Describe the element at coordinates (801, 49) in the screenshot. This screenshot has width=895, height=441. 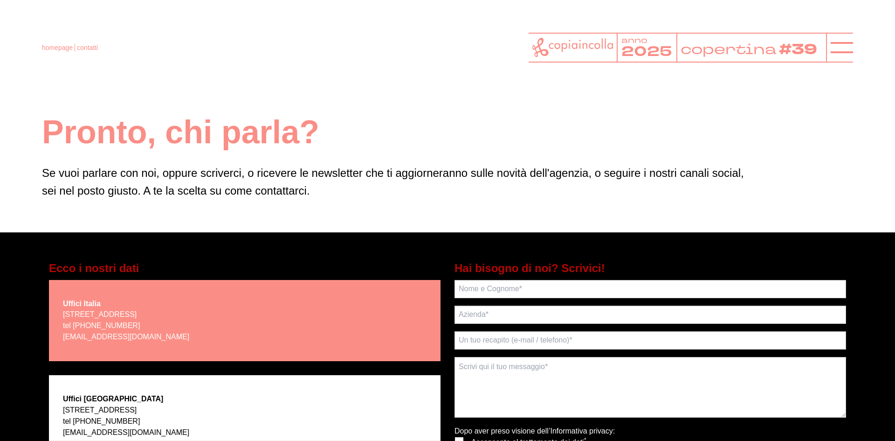
I see `tspan: #39` at that location.